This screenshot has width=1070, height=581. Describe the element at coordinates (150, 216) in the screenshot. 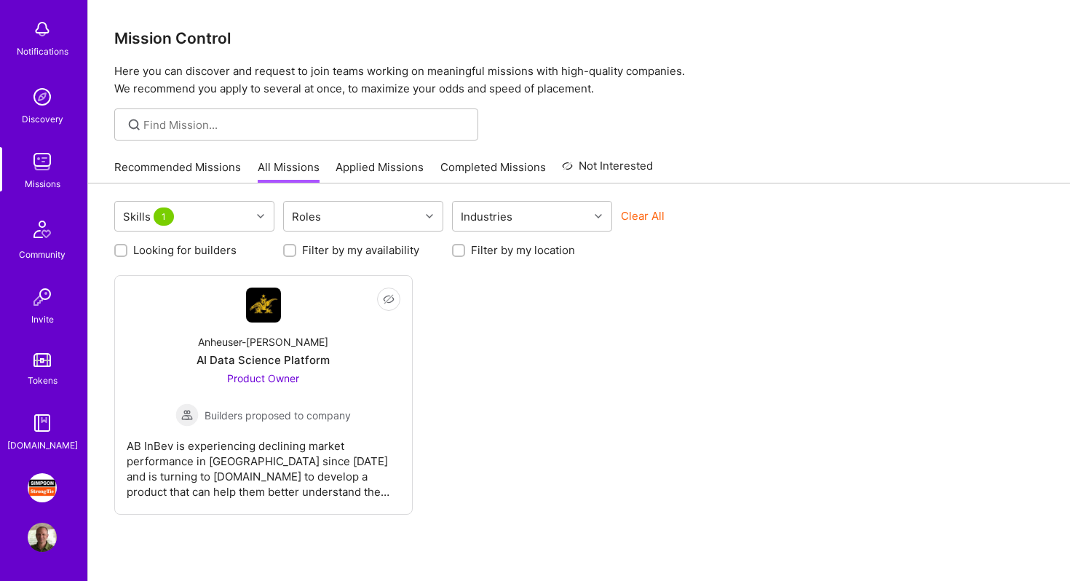

I see `div: Skills` at that location.